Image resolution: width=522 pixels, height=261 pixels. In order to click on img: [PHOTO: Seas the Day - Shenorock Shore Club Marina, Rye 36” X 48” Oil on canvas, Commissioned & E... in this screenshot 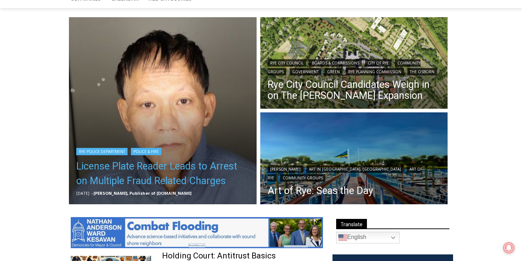, I will do `click(354, 159)`.